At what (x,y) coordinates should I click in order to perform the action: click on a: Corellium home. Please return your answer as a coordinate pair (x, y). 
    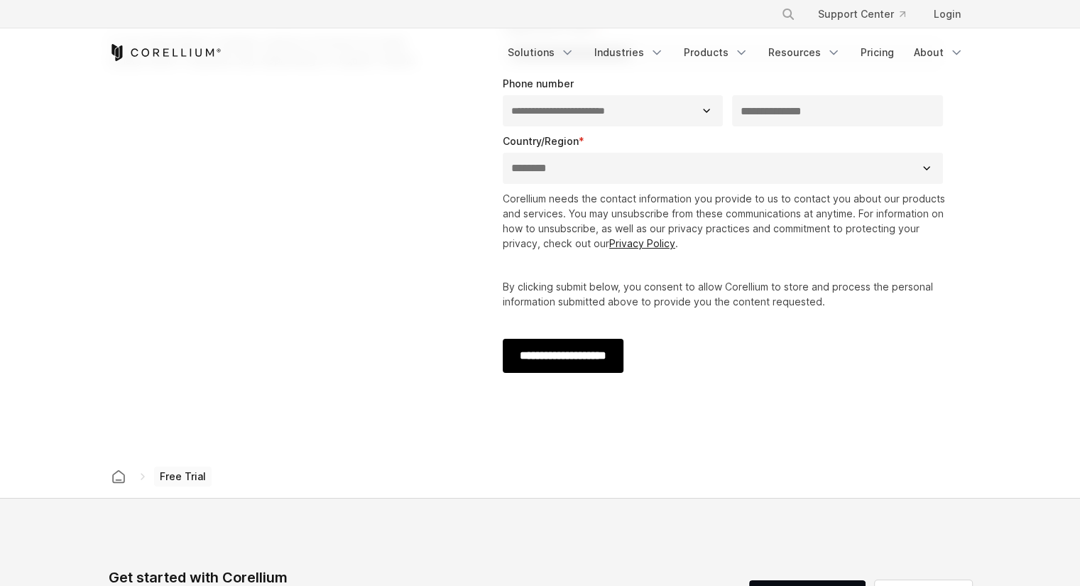
    Looking at the image, I should click on (119, 476).